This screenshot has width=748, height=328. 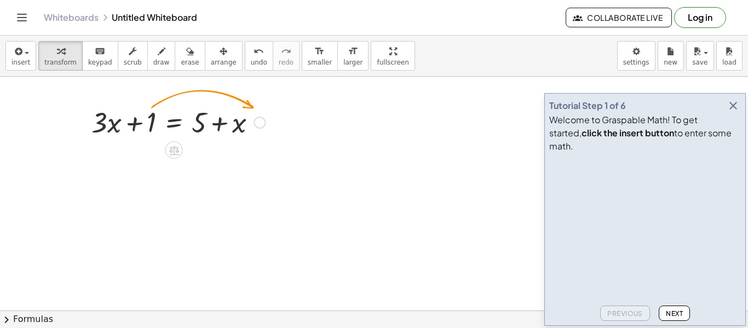 I want to click on span: redo, so click(x=286, y=62).